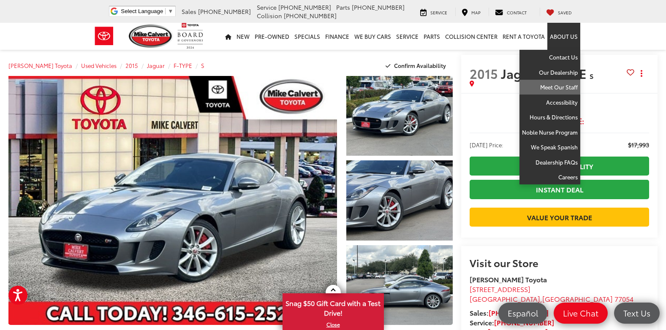 This screenshot has width=666, height=330. Describe the element at coordinates (99, 65) in the screenshot. I see `span: Used Vehicles` at that location.